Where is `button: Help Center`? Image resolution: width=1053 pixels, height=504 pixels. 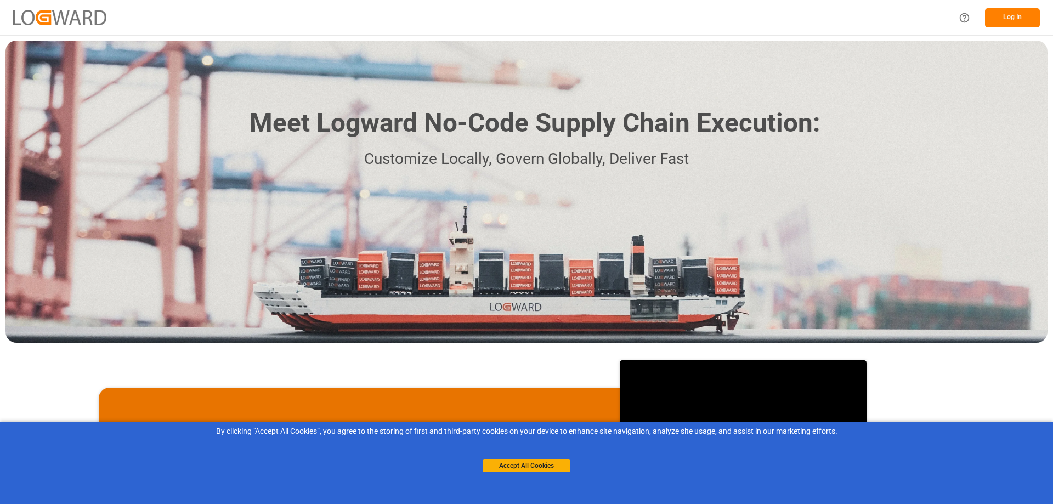
button: Help Center is located at coordinates (964, 18).